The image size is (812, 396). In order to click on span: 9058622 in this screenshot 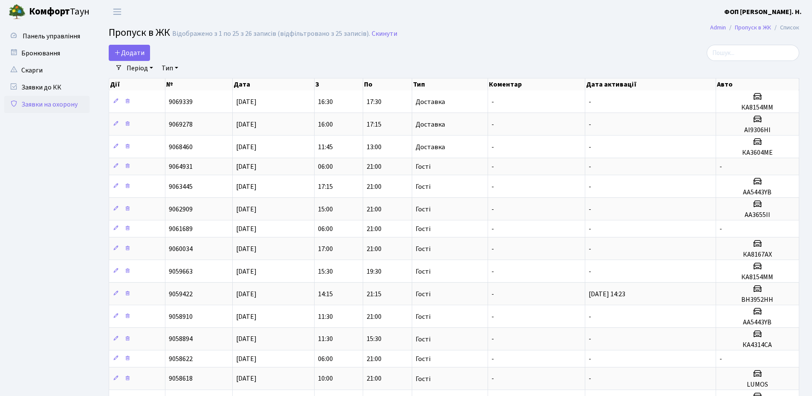, I will do `click(181, 359)`.